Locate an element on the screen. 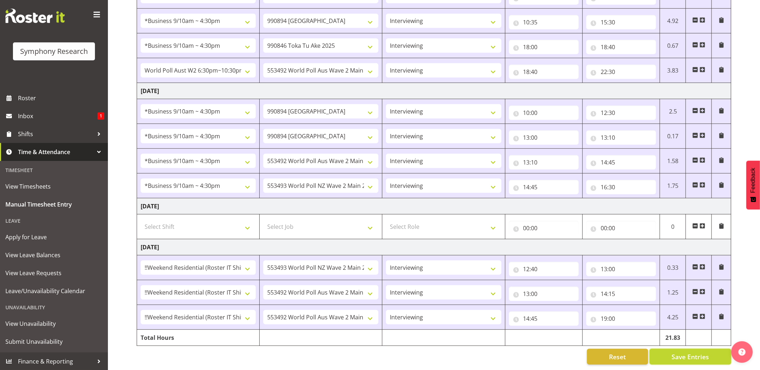  span: View Leave Requests is located at coordinates (54, 273).